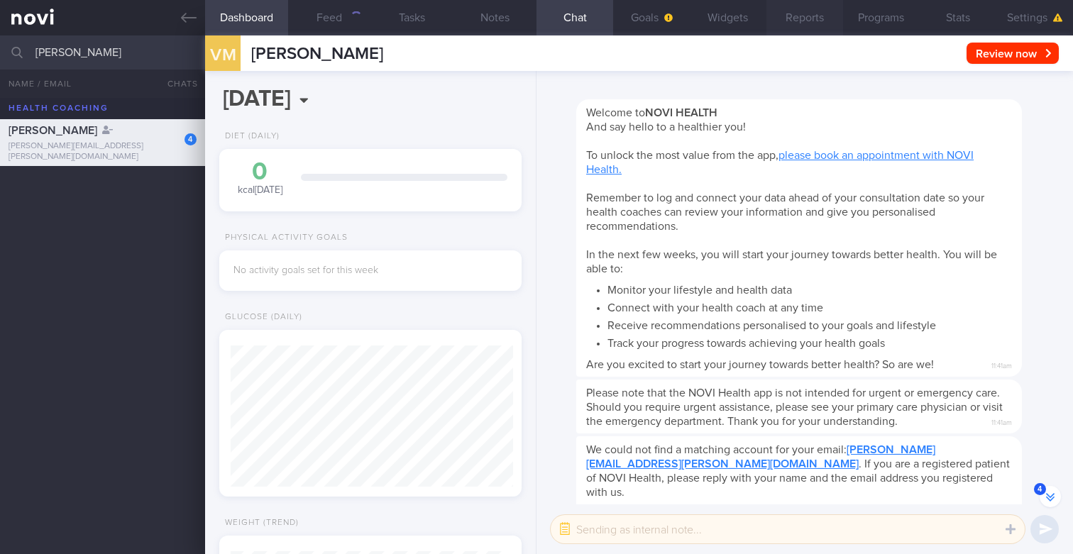 Image resolution: width=1073 pixels, height=554 pixels. I want to click on div: 0, so click(260, 172).